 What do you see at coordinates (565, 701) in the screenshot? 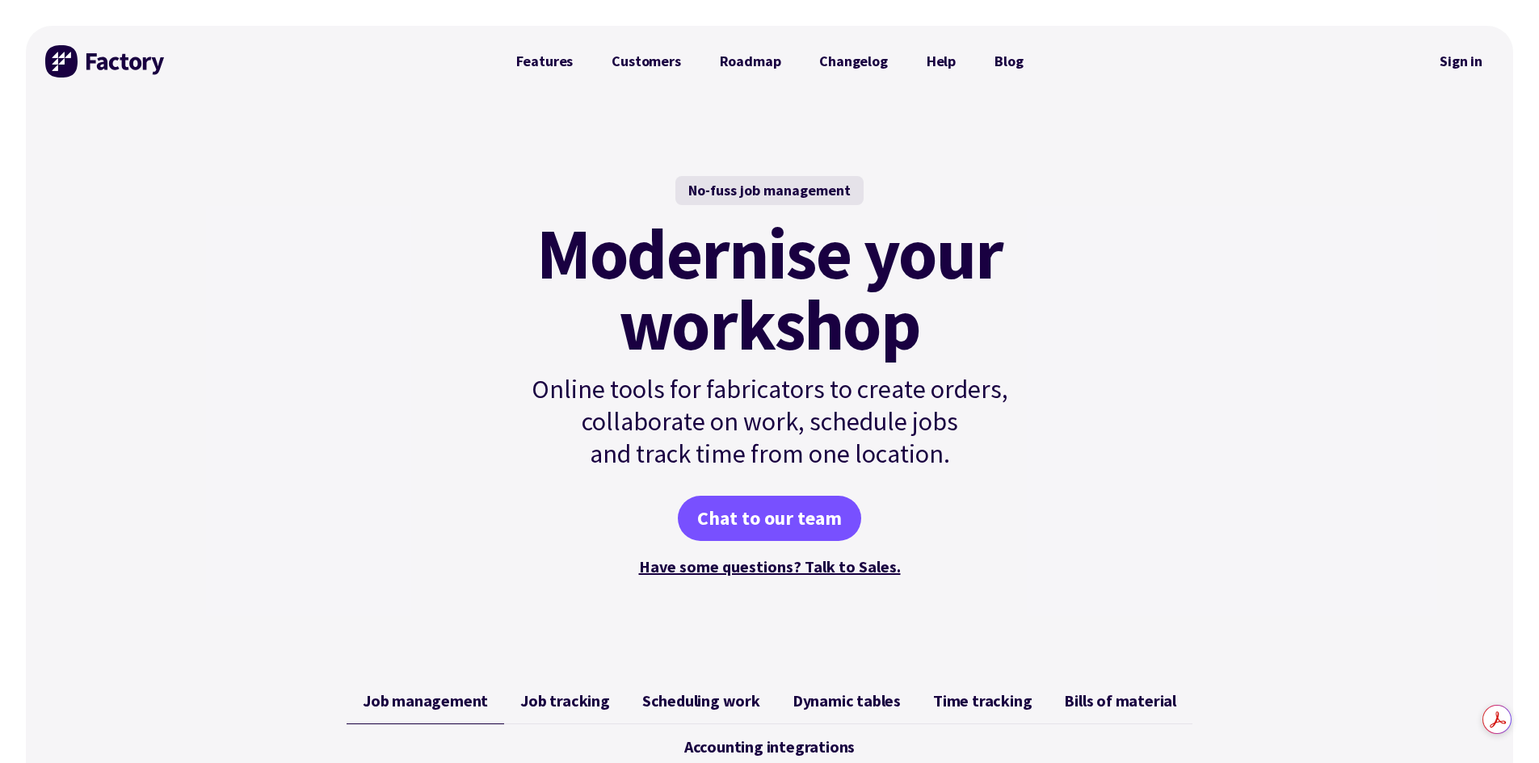
I see `span: Job tracking` at bounding box center [565, 701].